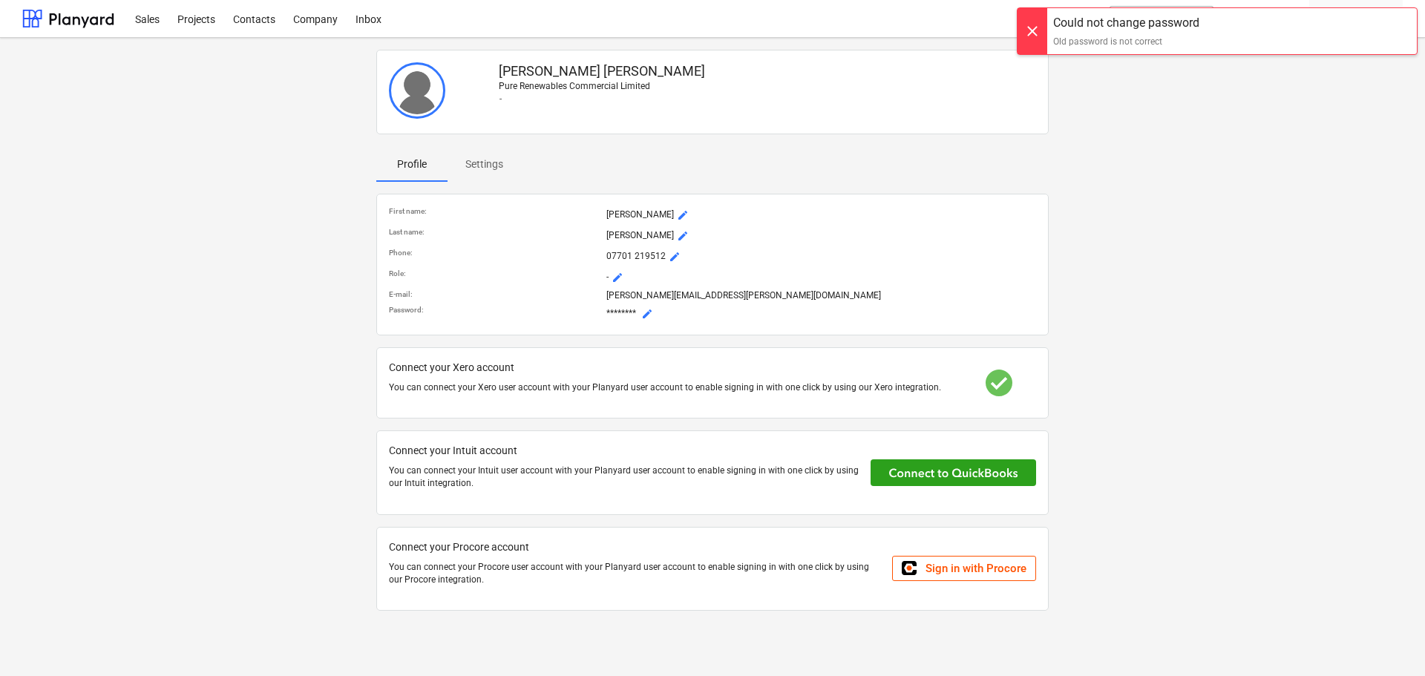  What do you see at coordinates (635, 574) in the screenshot?
I see `p: You can connect your Procore user account with your Planyard user account to enable signing in wi...` at bounding box center [635, 574].